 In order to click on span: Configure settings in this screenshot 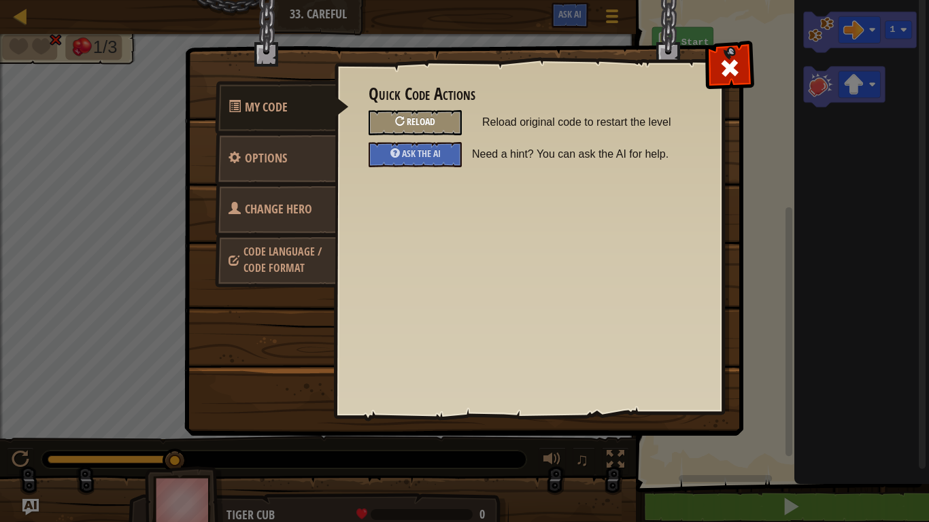, I will do `click(266, 158)`.